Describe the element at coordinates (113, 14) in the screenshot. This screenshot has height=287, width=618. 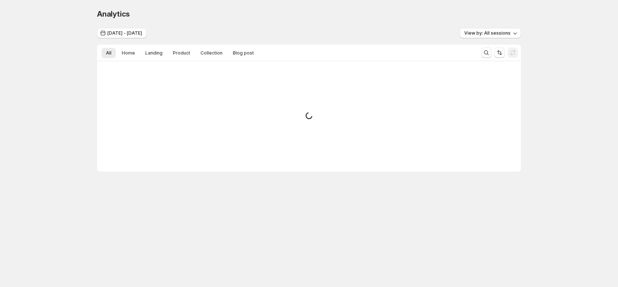
I see `span: Analytics` at that location.